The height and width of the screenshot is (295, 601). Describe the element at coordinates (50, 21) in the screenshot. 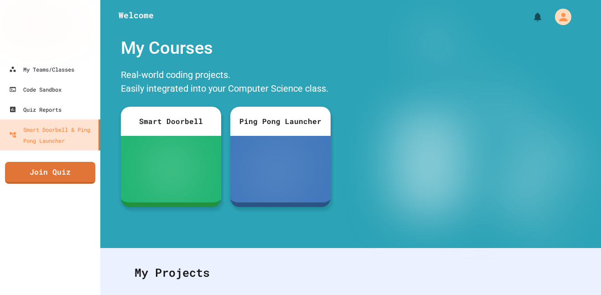

I see `img: logo-orange.svg` at that location.